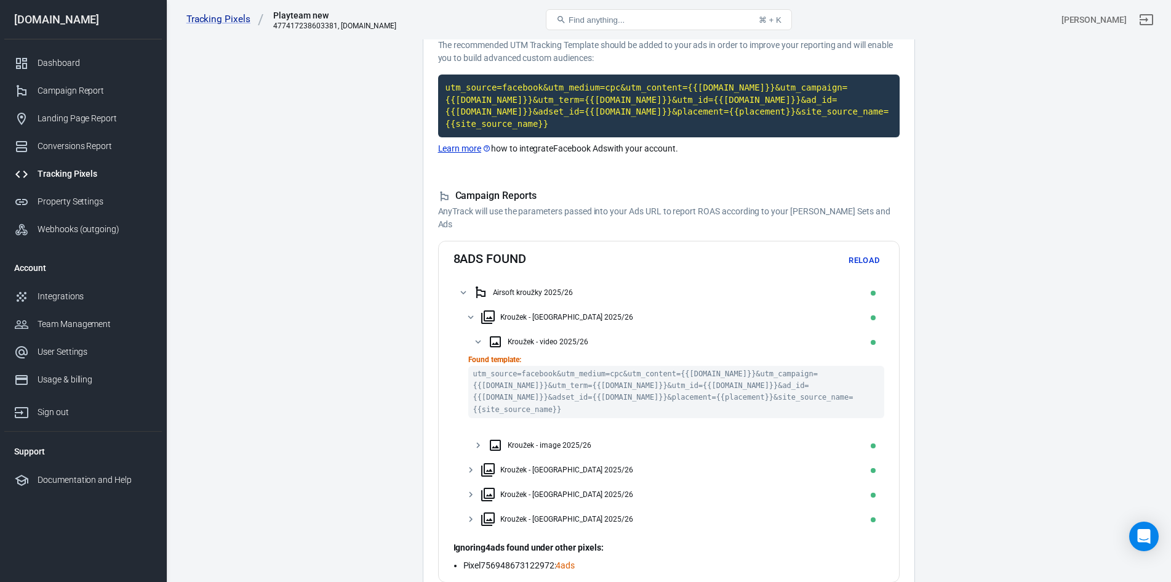 This screenshot has width=1171, height=582. I want to click on span: 4 ads, so click(565, 565).